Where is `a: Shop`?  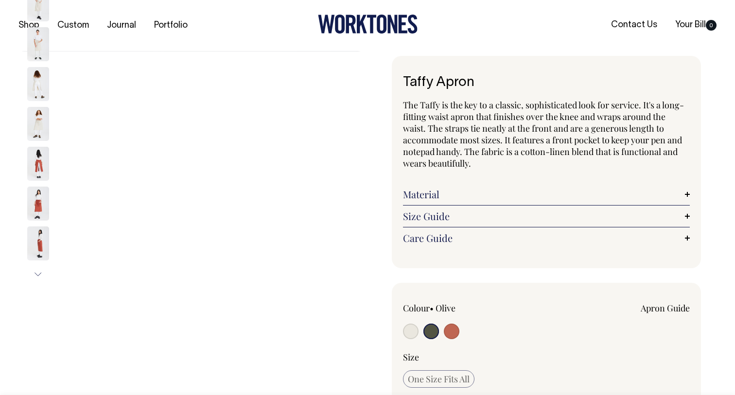
a: Shop is located at coordinates (29, 25).